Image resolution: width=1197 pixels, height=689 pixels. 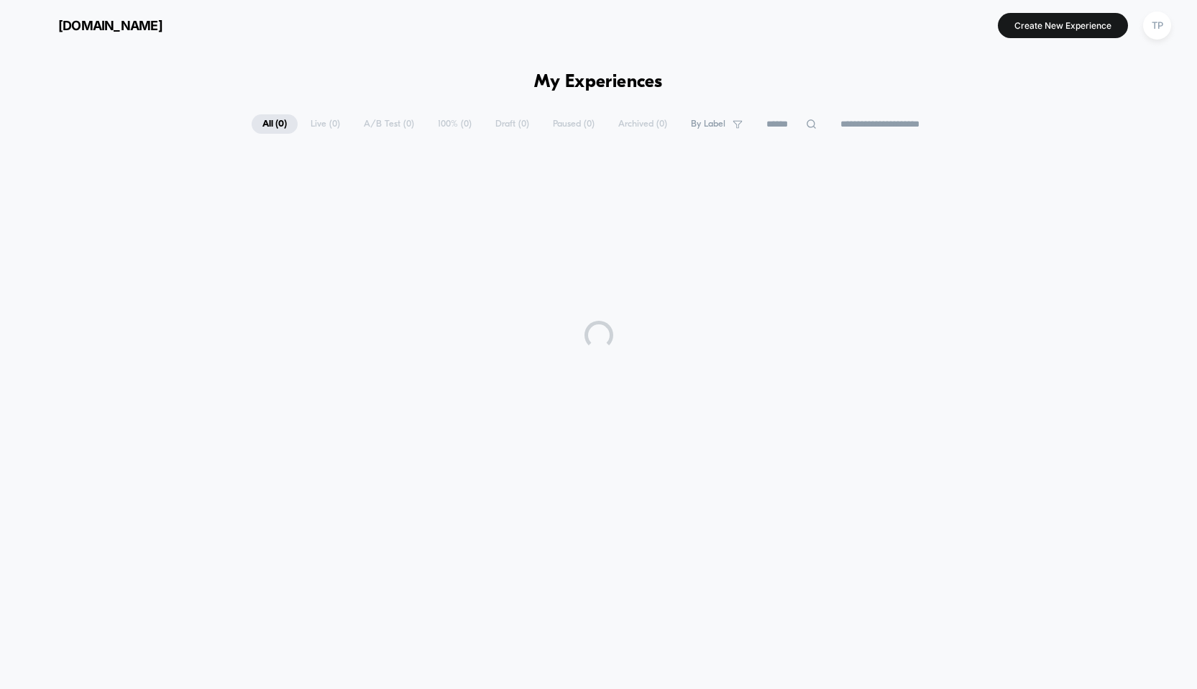 What do you see at coordinates (1062, 25) in the screenshot?
I see `button: Create New Experience` at bounding box center [1062, 25].